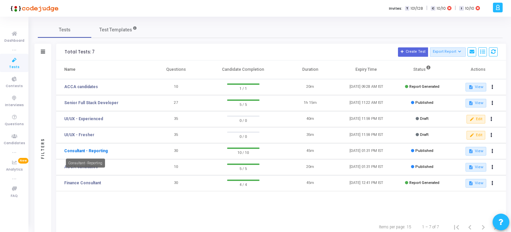 This screenshot has width=511, height=232. I want to click on span: 10 / 10, so click(243, 152).